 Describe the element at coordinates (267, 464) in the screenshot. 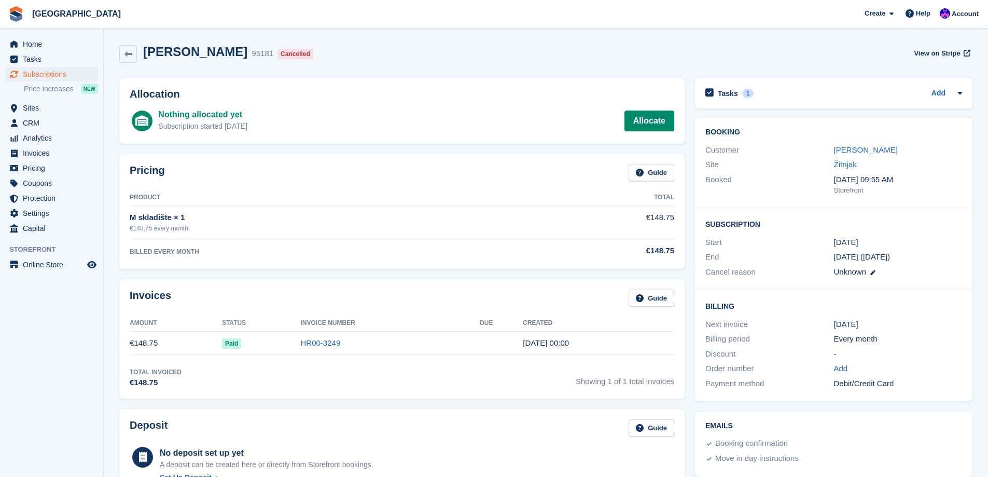

I see `p: A deposit can be created here or directly from Storefront bookings.` at that location.